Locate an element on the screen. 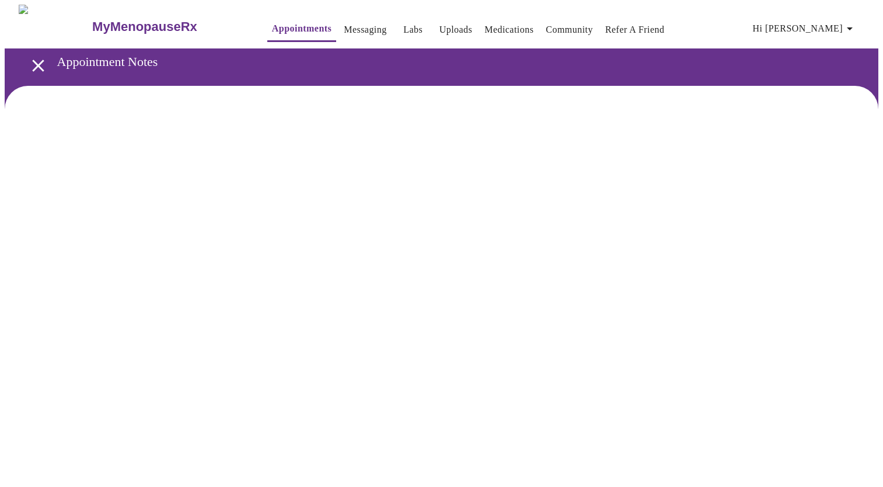  button: Messaging is located at coordinates (365, 30).